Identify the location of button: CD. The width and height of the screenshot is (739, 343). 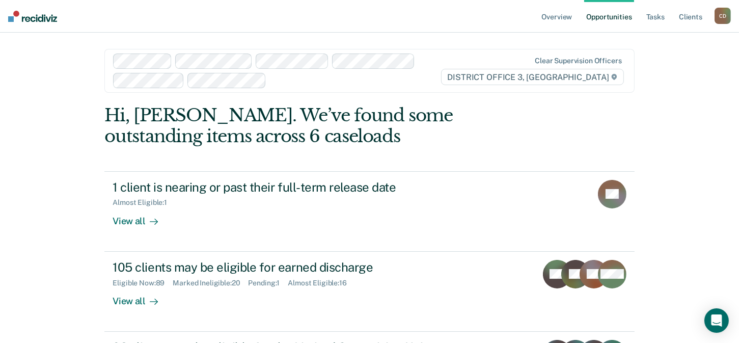
(723, 16).